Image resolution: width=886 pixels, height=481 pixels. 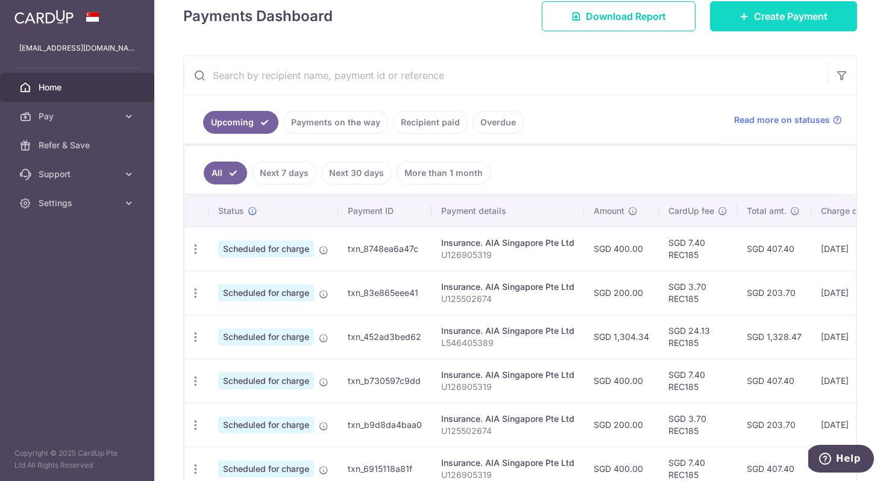 What do you see at coordinates (78, 174) in the screenshot?
I see `span: Support` at bounding box center [78, 174].